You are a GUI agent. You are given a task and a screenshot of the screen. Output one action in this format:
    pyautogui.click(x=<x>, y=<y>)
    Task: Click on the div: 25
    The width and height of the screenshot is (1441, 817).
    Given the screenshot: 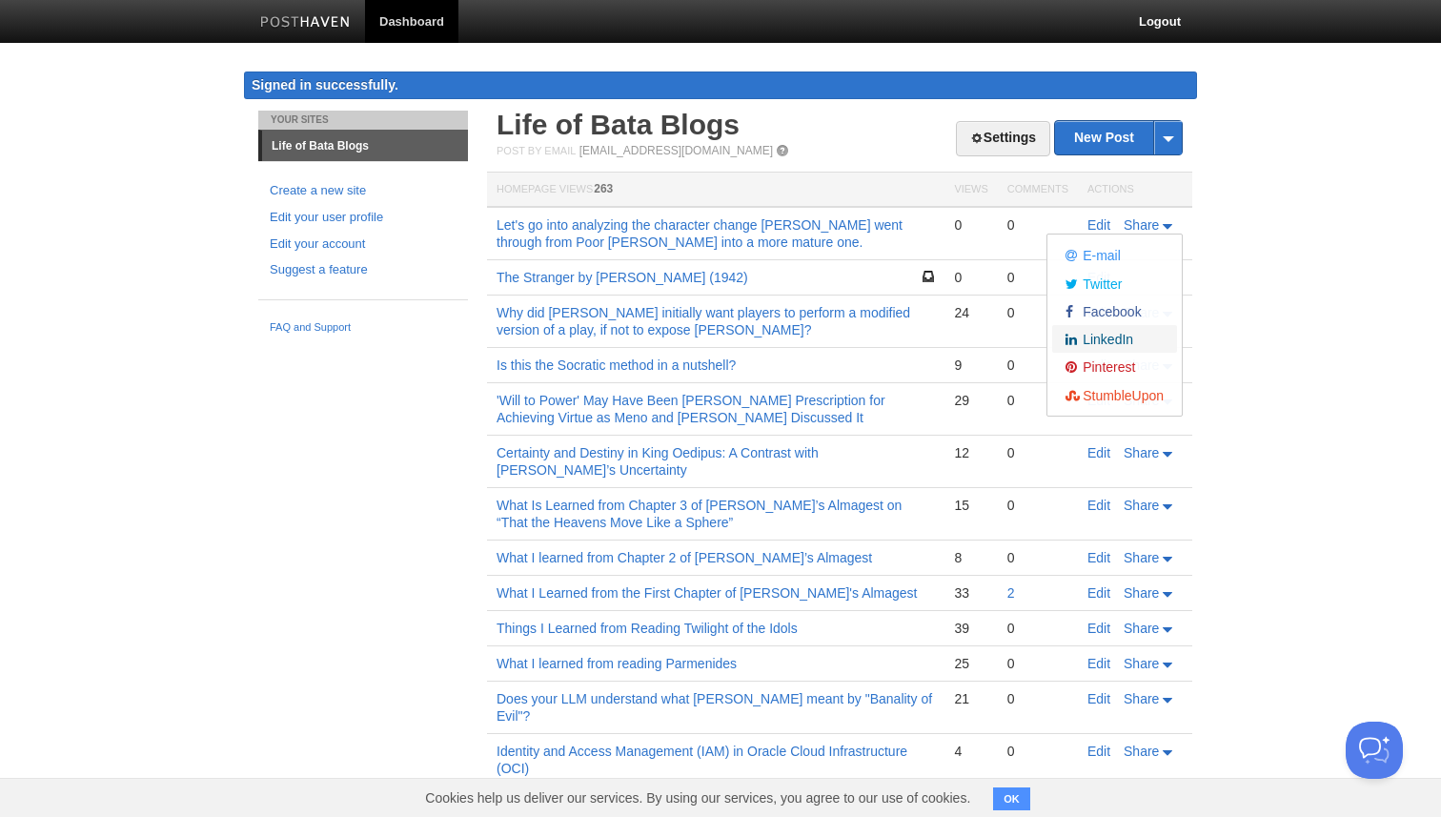 What is the action you would take?
    pyautogui.click(x=970, y=663)
    